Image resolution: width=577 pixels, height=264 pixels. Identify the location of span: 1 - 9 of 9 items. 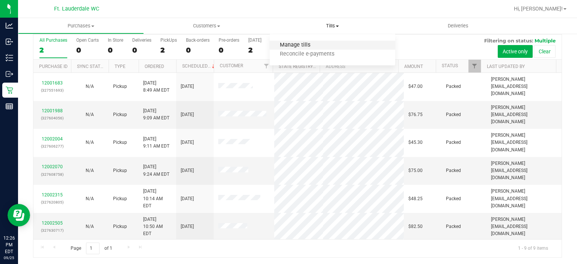
(533, 248).